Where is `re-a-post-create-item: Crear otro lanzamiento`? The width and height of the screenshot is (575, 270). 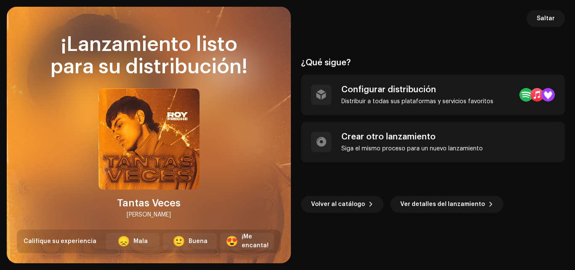
re-a-post-create-item: Crear otro lanzamiento is located at coordinates (433, 142).